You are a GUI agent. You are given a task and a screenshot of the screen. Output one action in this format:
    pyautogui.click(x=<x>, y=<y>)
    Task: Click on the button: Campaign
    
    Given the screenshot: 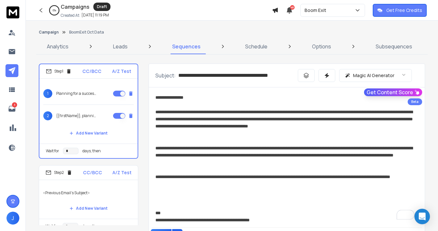 What is the action you would take?
    pyautogui.click(x=49, y=32)
    